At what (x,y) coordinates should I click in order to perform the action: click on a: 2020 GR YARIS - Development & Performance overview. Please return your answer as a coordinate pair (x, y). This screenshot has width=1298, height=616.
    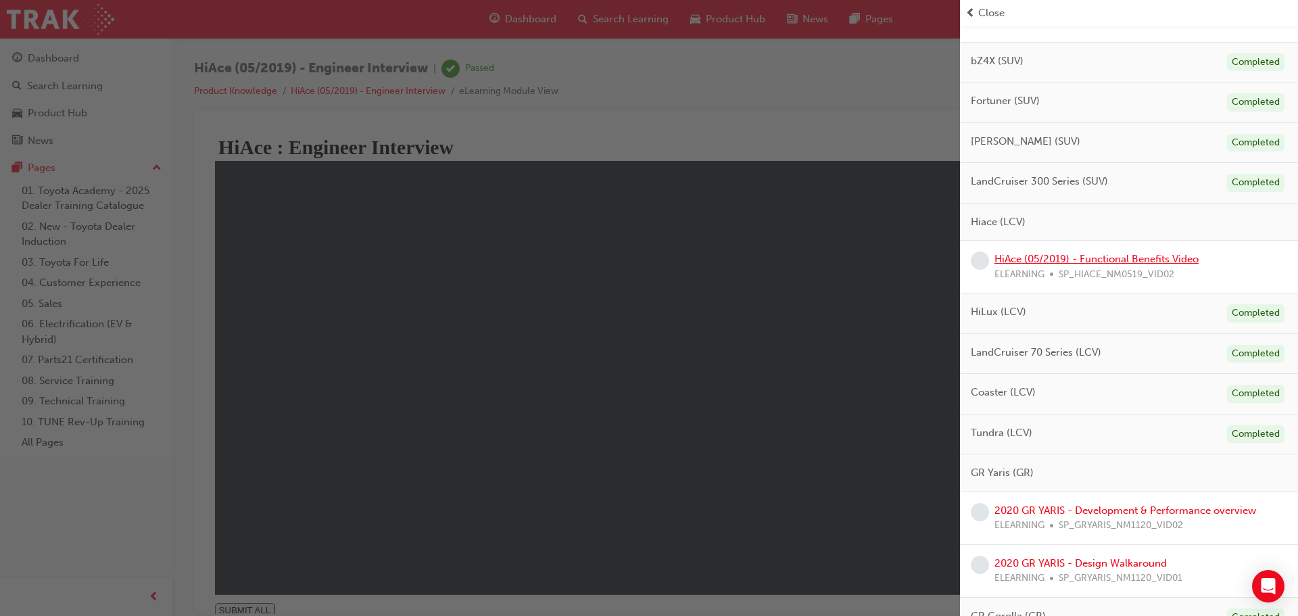
    Looking at the image, I should click on (1125, 510).